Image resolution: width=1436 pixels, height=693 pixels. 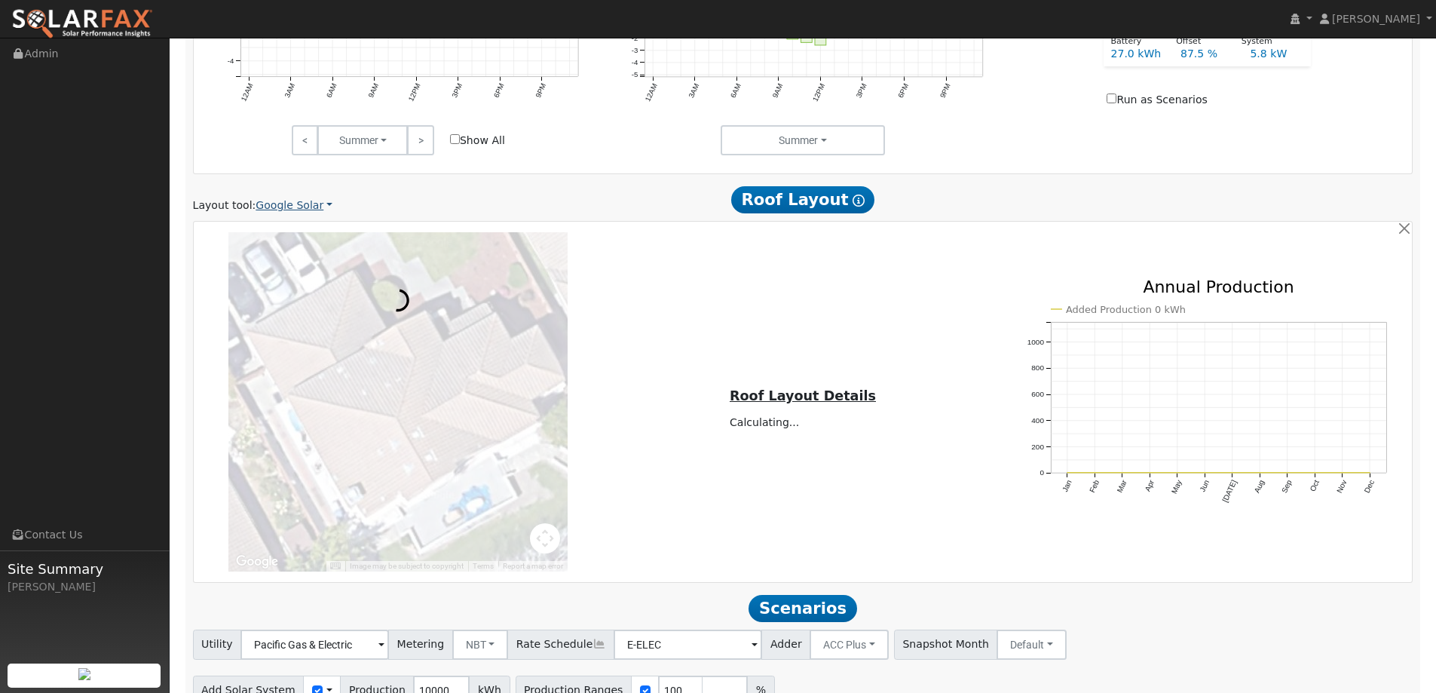 What do you see at coordinates (1066, 485) in the screenshot?
I see `text: Jan` at bounding box center [1066, 485].